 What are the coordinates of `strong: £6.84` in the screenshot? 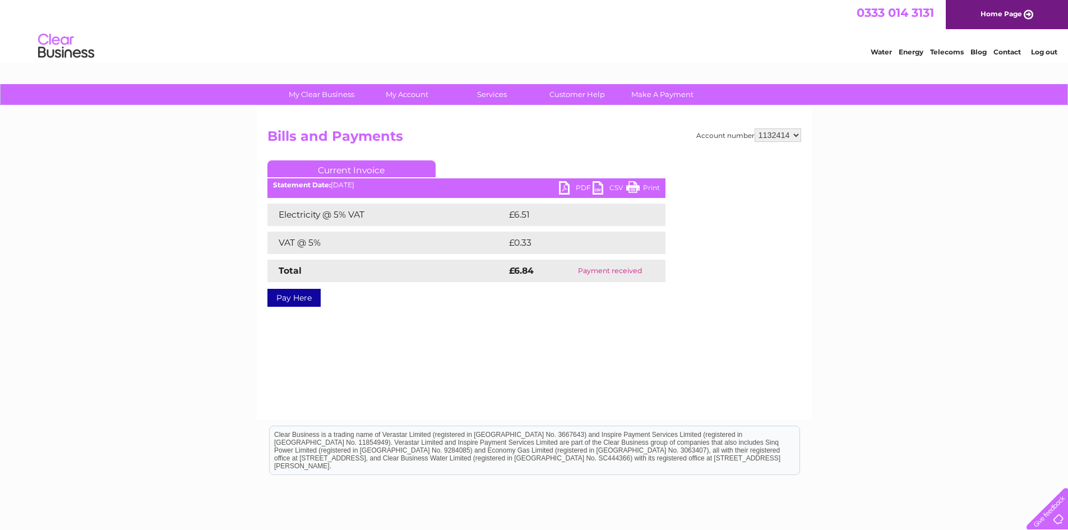 It's located at (521, 270).